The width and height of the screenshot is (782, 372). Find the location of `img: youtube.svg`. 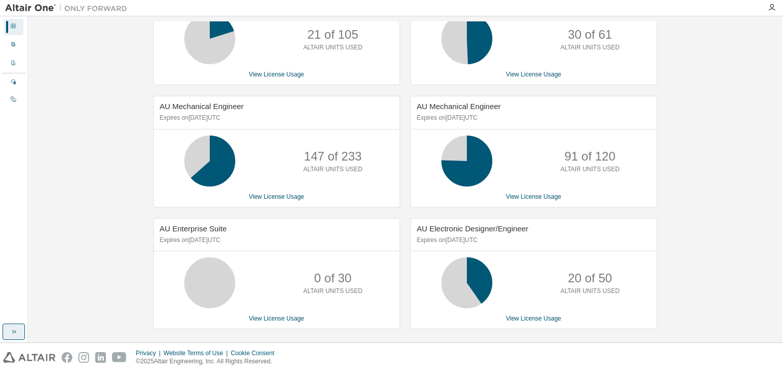

img: youtube.svg is located at coordinates (119, 357).